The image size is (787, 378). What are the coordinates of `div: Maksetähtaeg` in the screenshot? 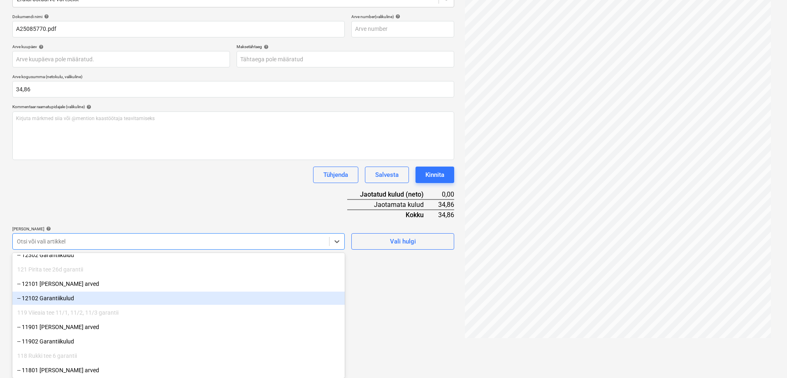 It's located at (345, 46).